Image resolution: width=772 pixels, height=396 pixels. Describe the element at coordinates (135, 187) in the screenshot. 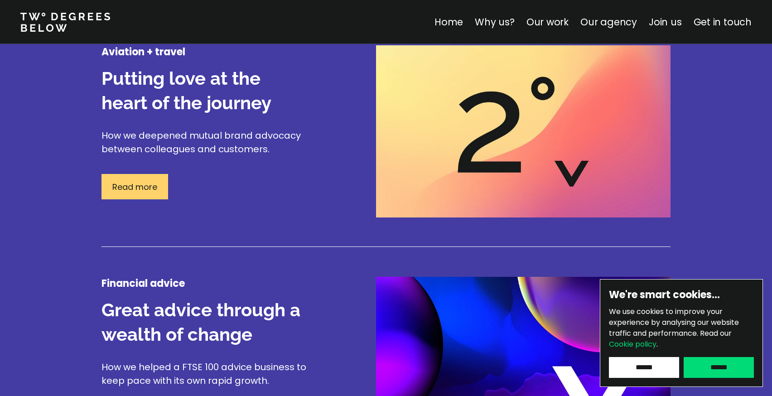

I see `p: Read more` at that location.